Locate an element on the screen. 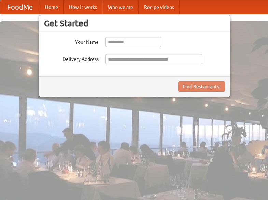 Image resolution: width=268 pixels, height=200 pixels. a: How it works is located at coordinates (83, 7).